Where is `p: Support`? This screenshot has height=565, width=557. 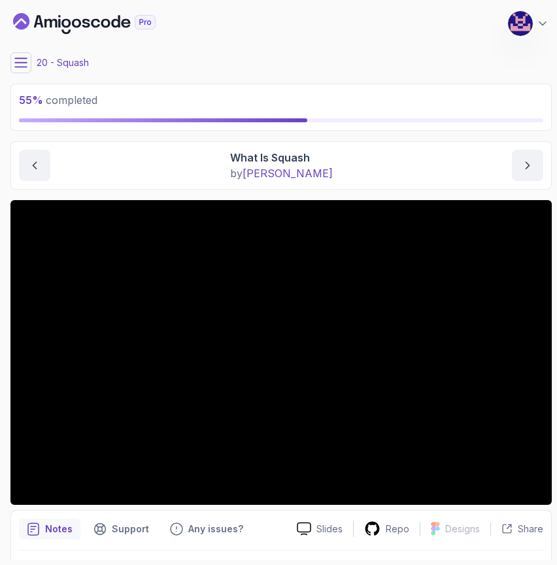
p: Support is located at coordinates (130, 529).